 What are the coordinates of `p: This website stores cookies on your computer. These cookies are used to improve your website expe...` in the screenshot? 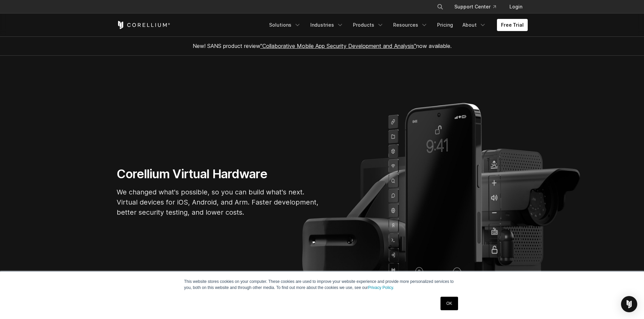 It's located at (322, 285).